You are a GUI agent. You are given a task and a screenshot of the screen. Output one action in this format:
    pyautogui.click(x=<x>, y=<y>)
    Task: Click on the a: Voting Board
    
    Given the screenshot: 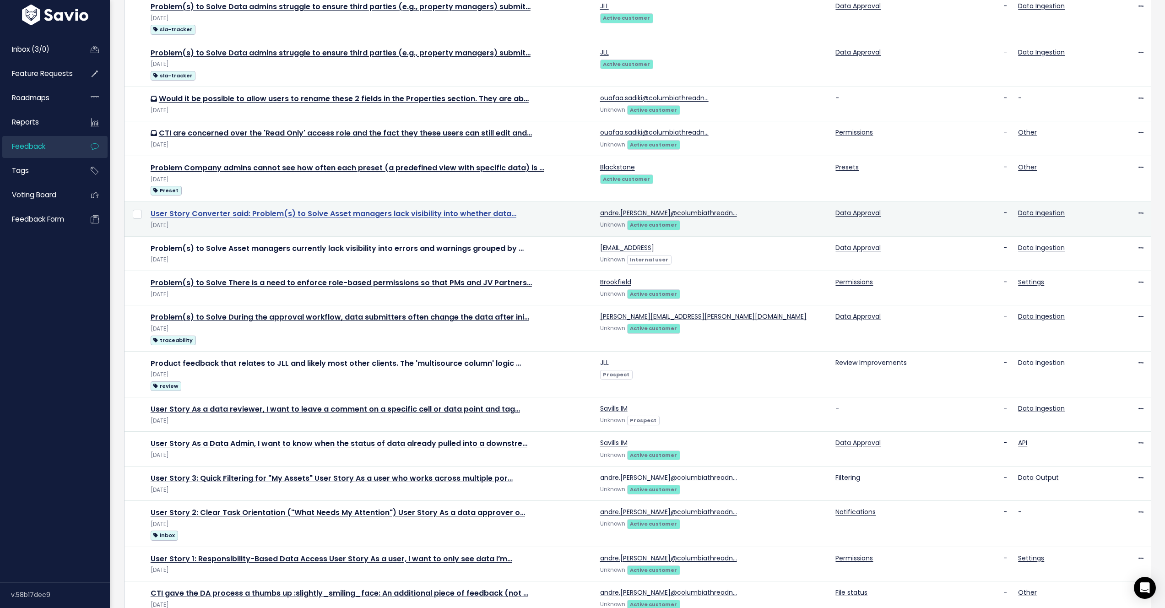 What is the action you would take?
    pyautogui.click(x=39, y=195)
    